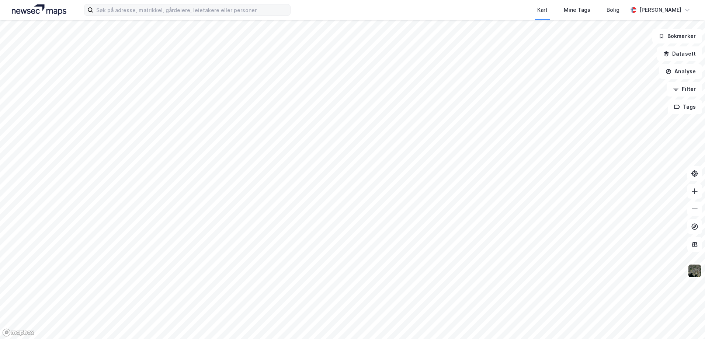 The image size is (705, 339). I want to click on div: Kart, so click(543, 10).